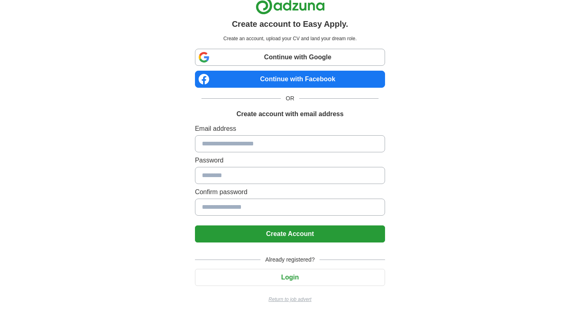 Image resolution: width=580 pixels, height=316 pixels. What do you see at coordinates (290, 300) in the screenshot?
I see `p: Return to job advert` at bounding box center [290, 300].